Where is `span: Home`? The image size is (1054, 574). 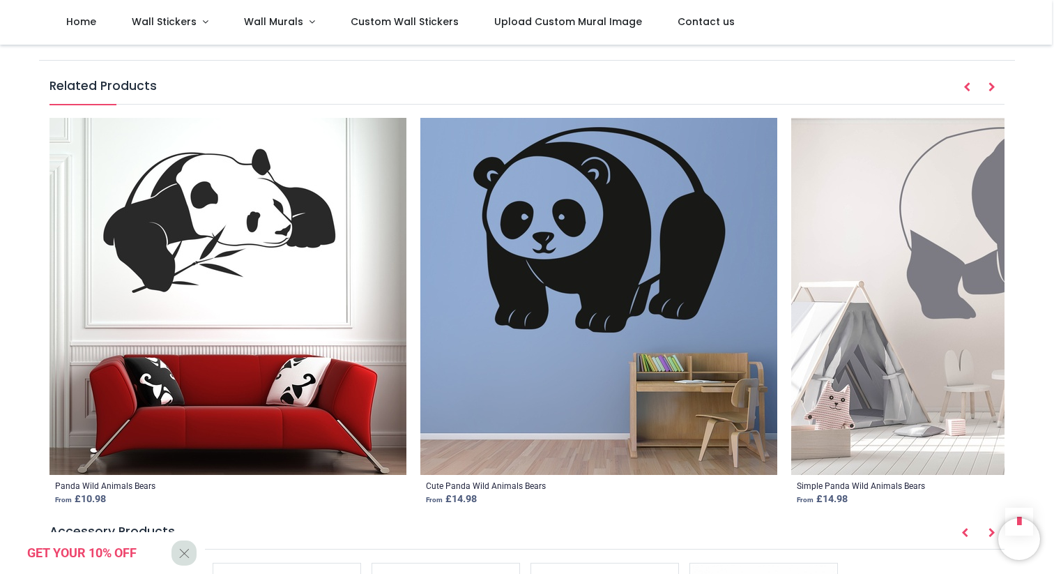 span: Home is located at coordinates (81, 22).